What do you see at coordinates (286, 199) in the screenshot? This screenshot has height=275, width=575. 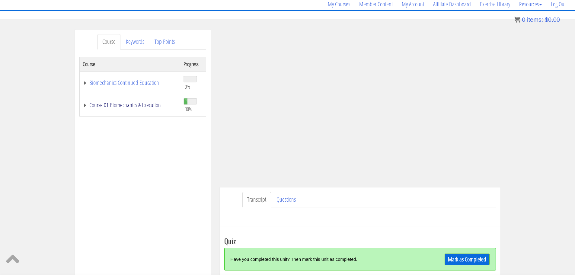 I see `a: Questions` at bounding box center [286, 199].